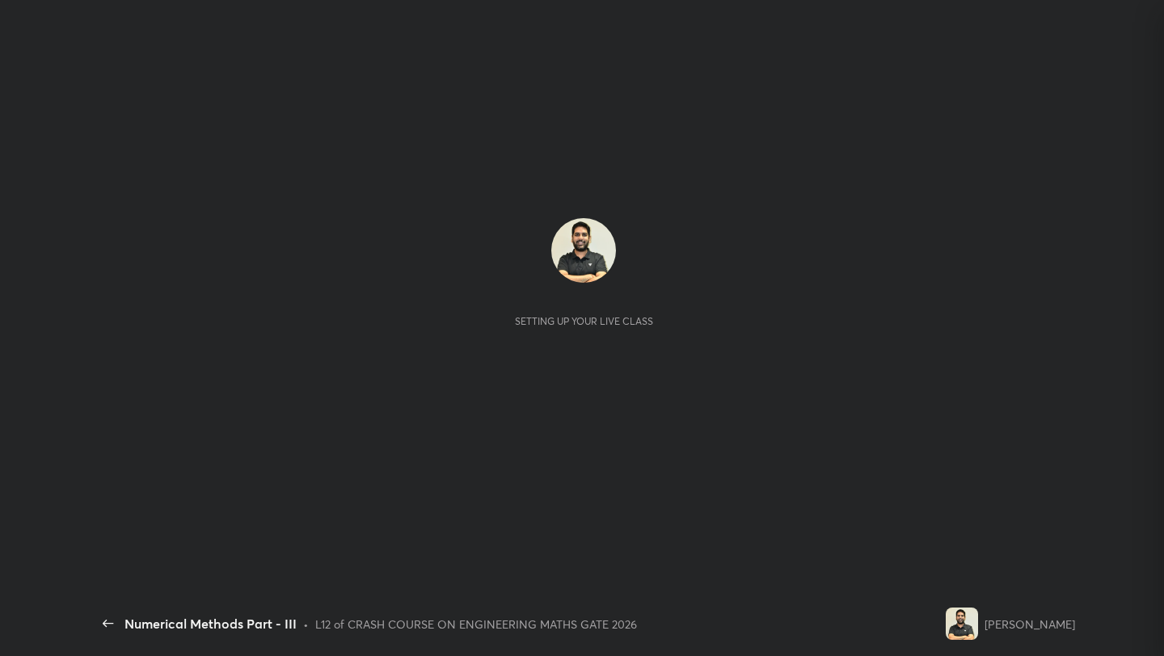 The width and height of the screenshot is (1164, 656). What do you see at coordinates (210, 624) in the screenshot?
I see `div: Numerical Methods Part - III` at bounding box center [210, 624].